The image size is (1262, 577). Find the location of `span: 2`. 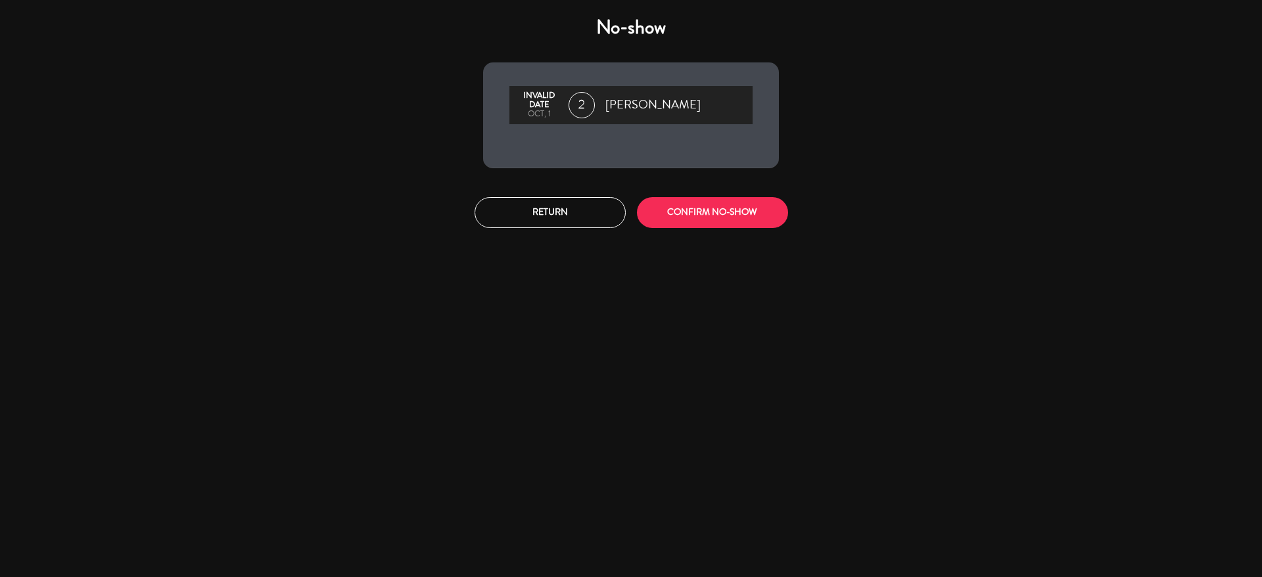

span: 2 is located at coordinates (582, 105).